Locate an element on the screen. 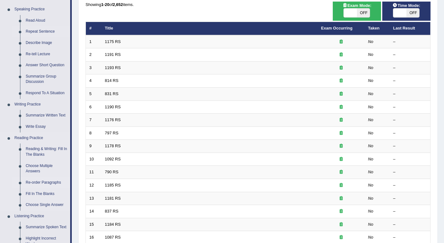 This screenshot has height=243, width=444. a: 1193 RS is located at coordinates (113, 67).